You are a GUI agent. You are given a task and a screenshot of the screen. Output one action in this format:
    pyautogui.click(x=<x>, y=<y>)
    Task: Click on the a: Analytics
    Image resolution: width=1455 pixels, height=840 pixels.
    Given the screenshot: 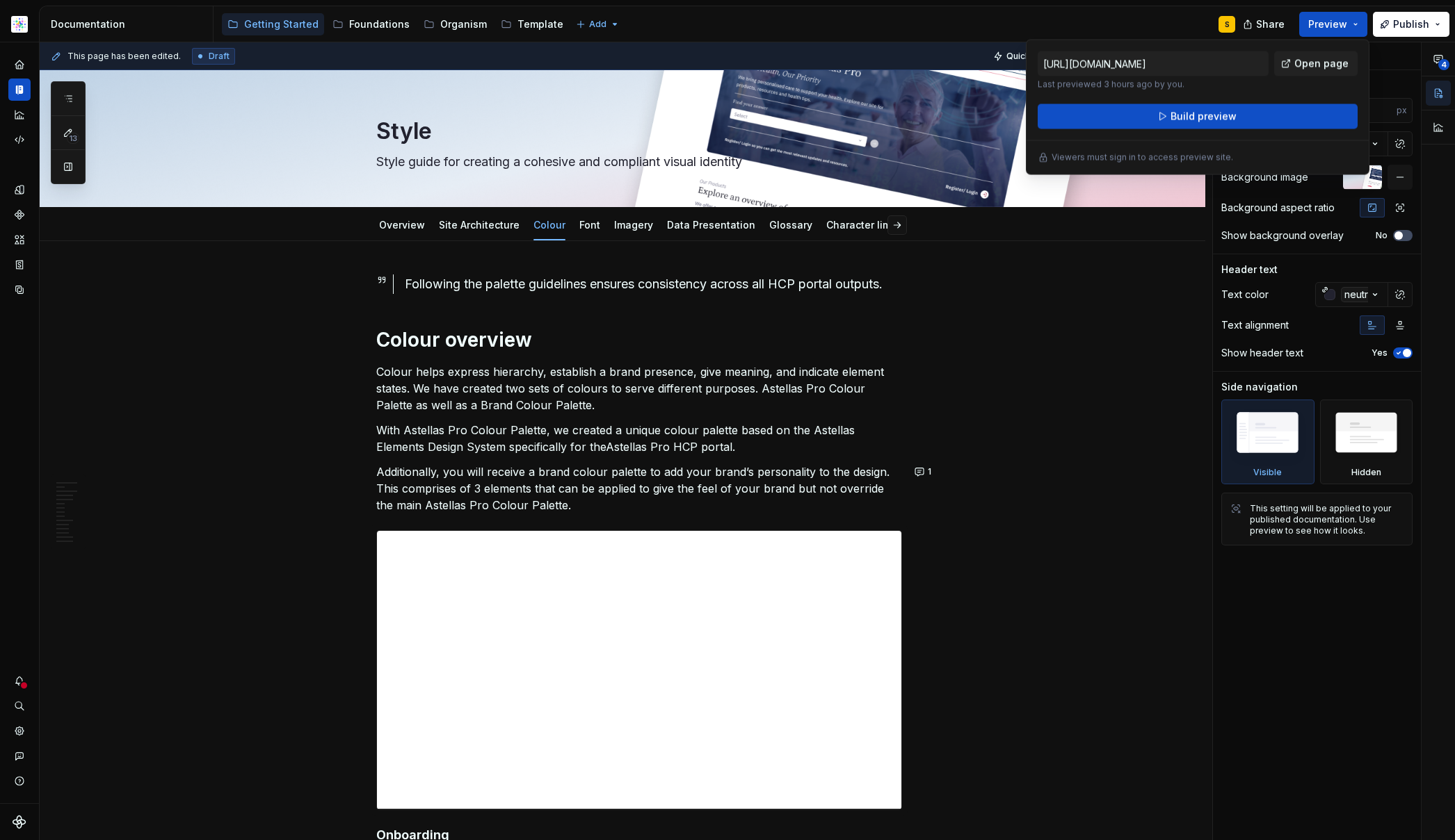 What is the action you would take?
    pyautogui.click(x=20, y=115)
    